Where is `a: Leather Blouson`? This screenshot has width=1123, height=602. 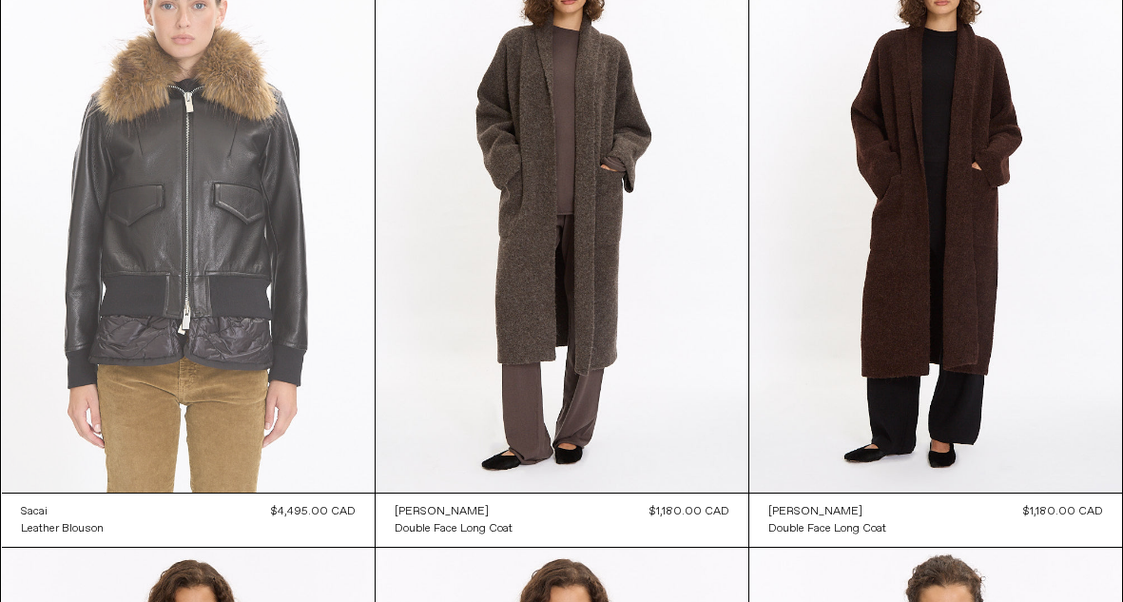 a: Leather Blouson is located at coordinates (62, 529).